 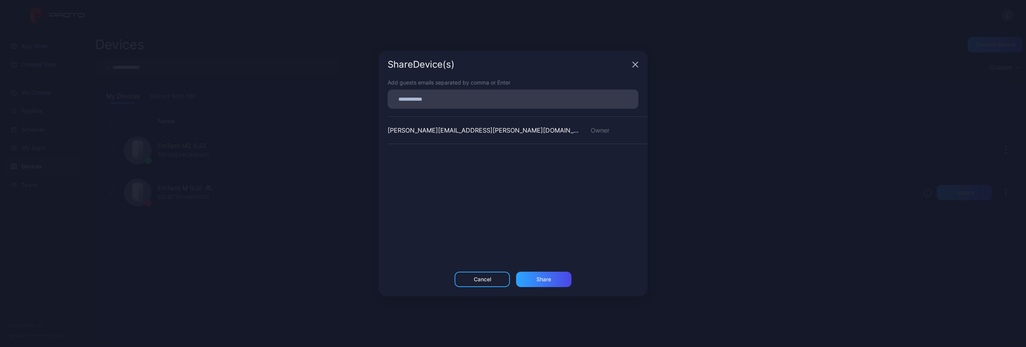 What do you see at coordinates (508, 65) in the screenshot?
I see `div: Share Device (s)` at bounding box center [508, 65].